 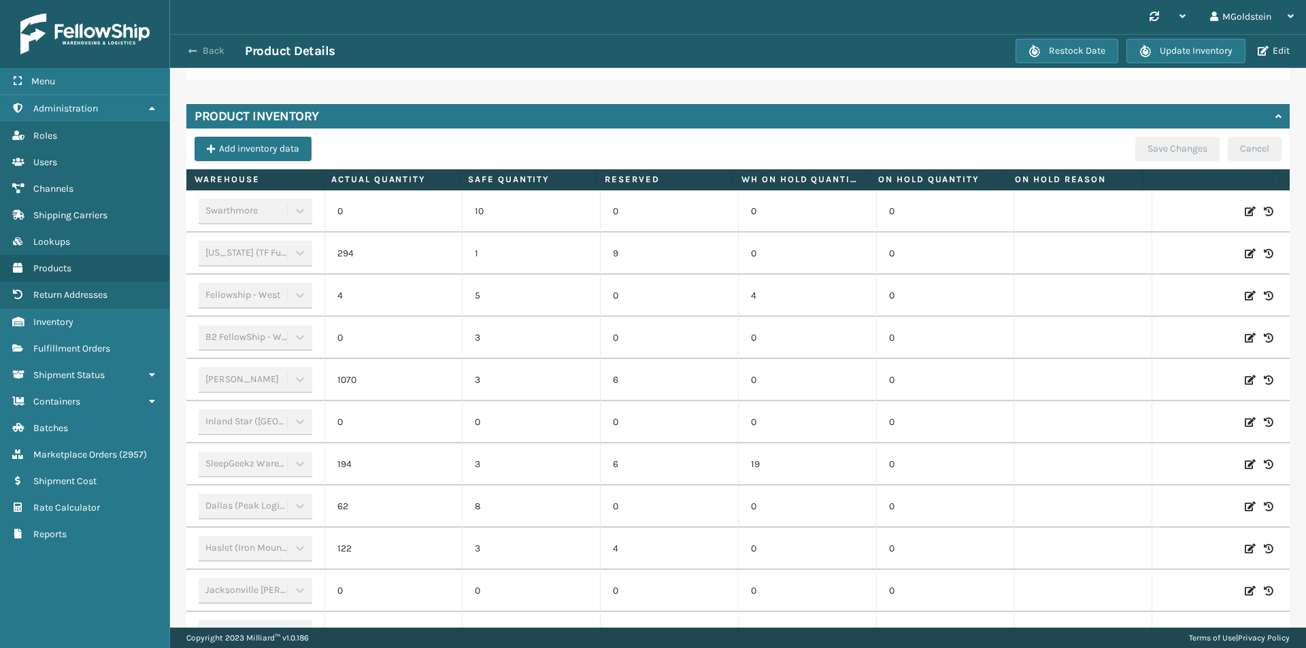 What do you see at coordinates (1254, 149) in the screenshot?
I see `button: Cancel` at bounding box center [1254, 149].